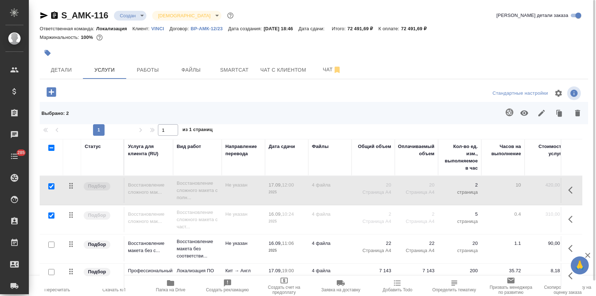 This screenshot has height=296, width=596. I want to click on p: Восстановление сложного мак..., so click(148, 218).